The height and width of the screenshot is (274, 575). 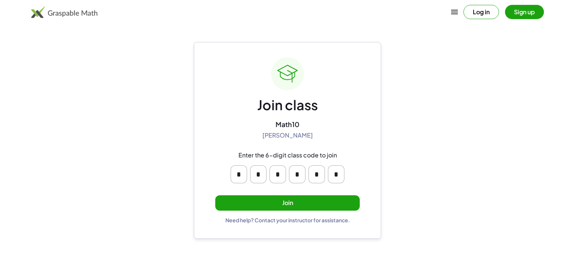 What do you see at coordinates (288, 220) in the screenshot?
I see `div: Need help? Contact your instructor for assistance.` at bounding box center [288, 220].